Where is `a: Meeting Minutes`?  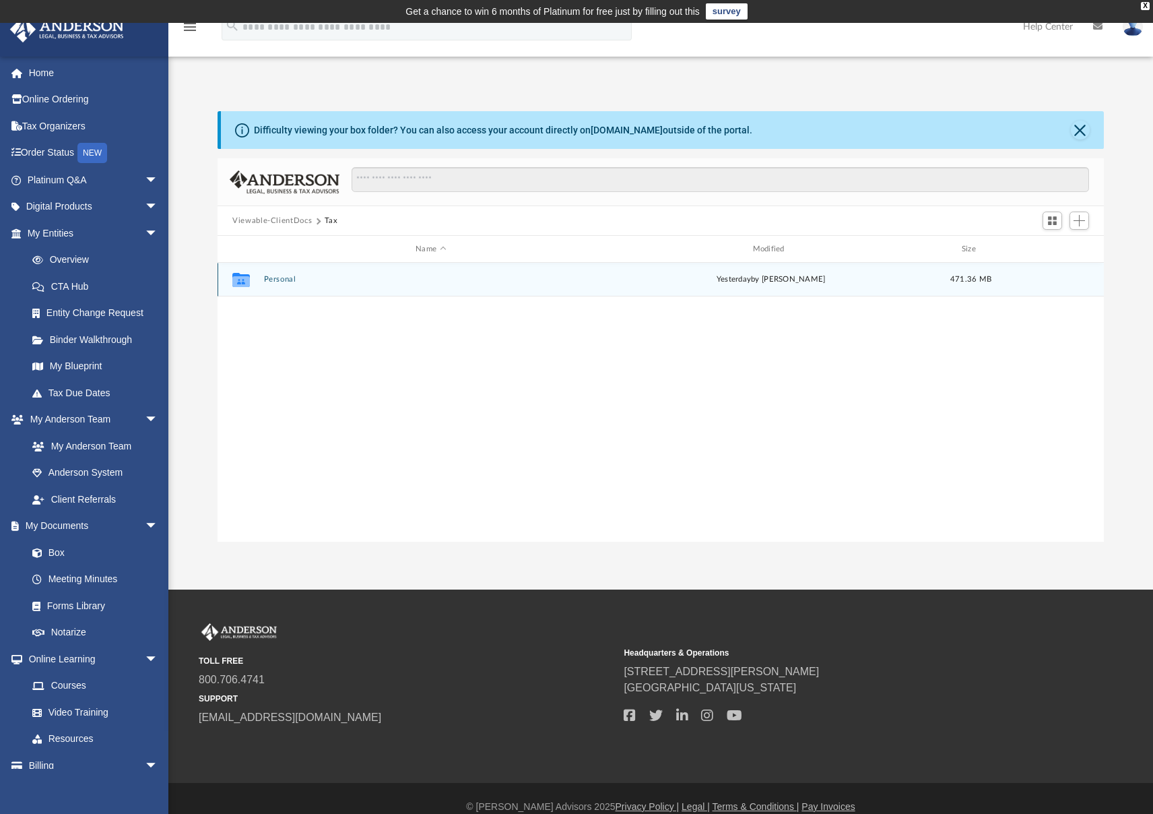 a: Meeting Minutes is located at coordinates (95, 579).